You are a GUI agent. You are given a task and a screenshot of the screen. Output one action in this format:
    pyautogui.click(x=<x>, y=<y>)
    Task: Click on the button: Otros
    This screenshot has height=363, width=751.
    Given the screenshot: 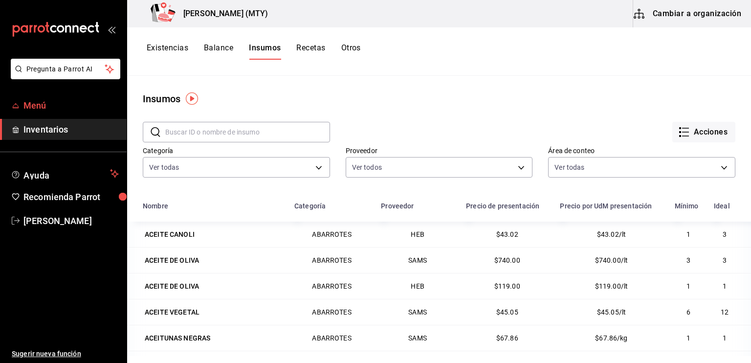 What is the action you would take?
    pyautogui.click(x=351, y=51)
    